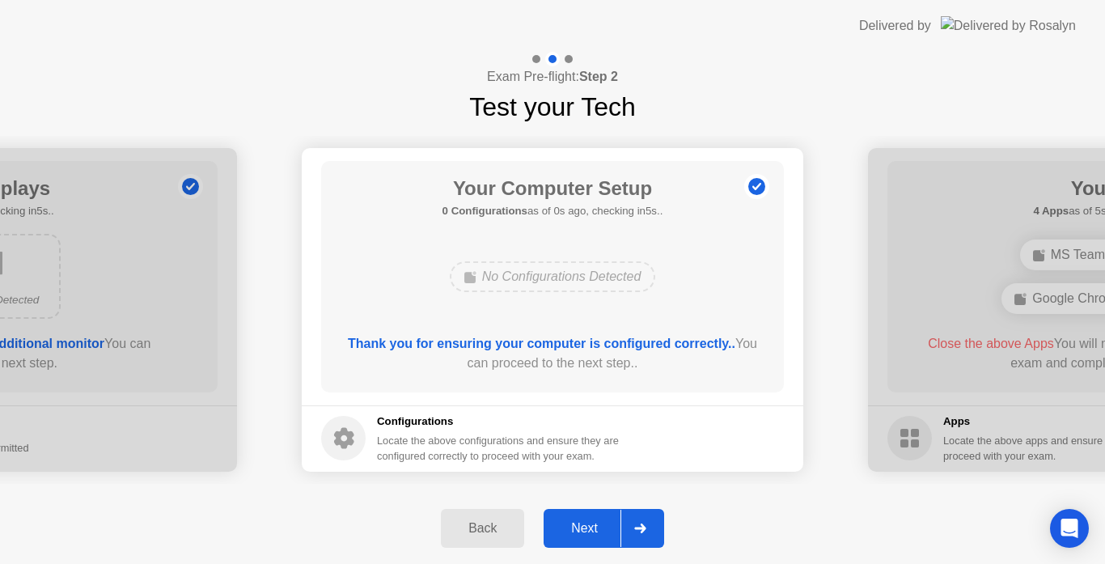  Describe the element at coordinates (1008, 25) in the screenshot. I see `img: Delivered by Rosalyn` at that location.